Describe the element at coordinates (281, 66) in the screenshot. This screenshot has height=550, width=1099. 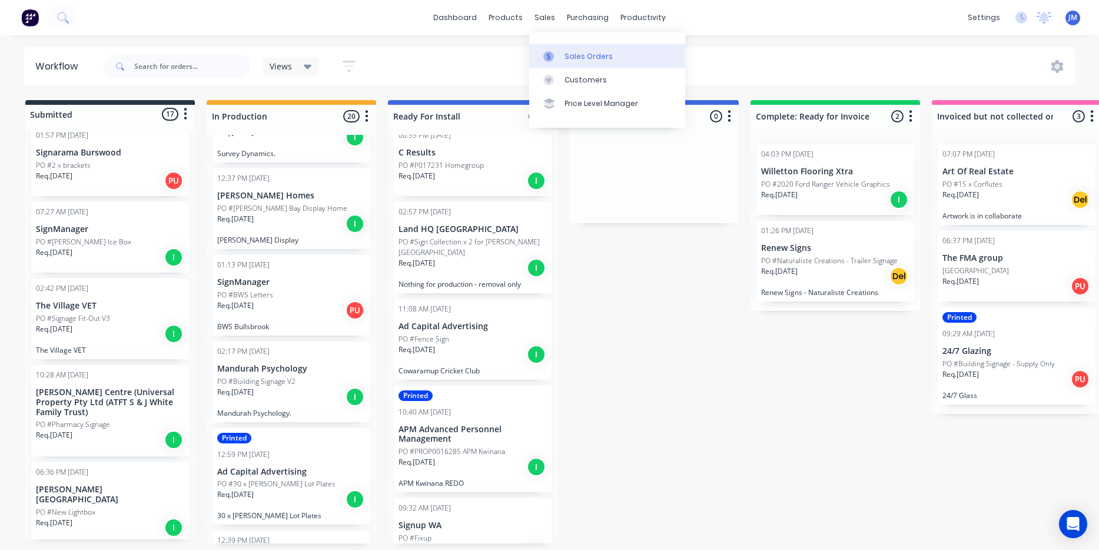
I see `span: Views` at that location.